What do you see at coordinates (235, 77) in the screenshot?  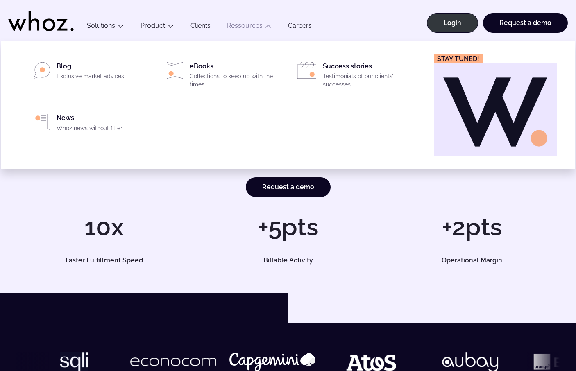 I see `div: eBooks` at bounding box center [235, 77].